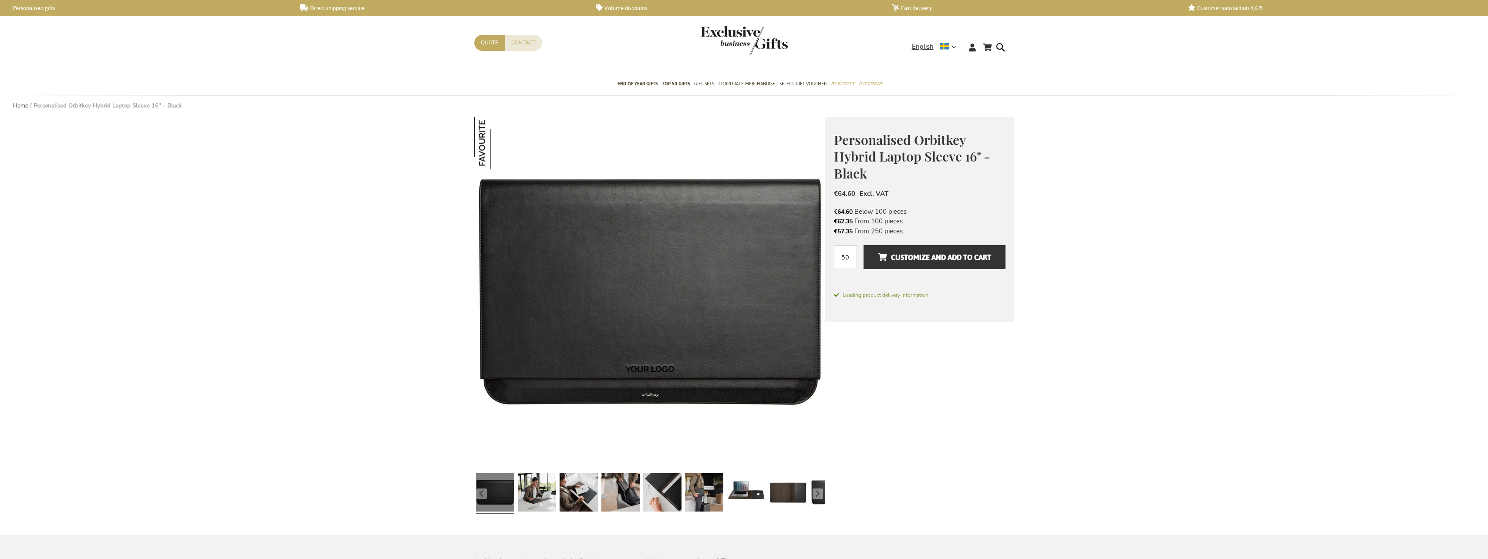  What do you see at coordinates (845, 256) in the screenshot?
I see `input: Qty` at bounding box center [845, 256].